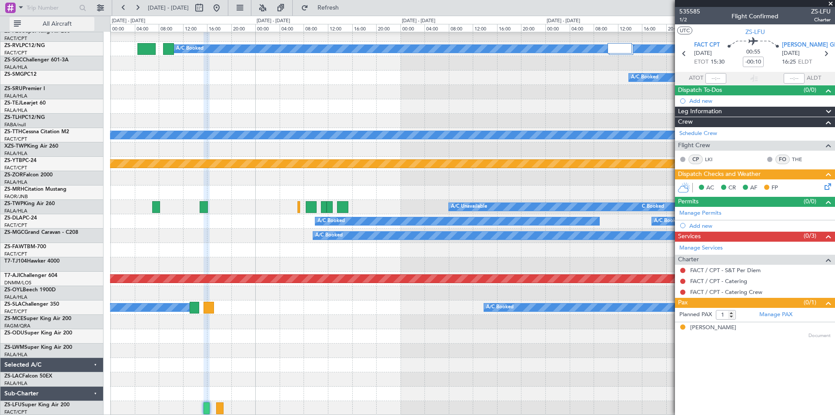 The height and width of the screenshot is (415, 835). I want to click on span: XZS-TWP, so click(16, 146).